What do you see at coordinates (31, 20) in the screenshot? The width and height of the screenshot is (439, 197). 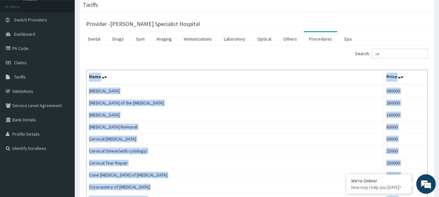 I see `span: Switch Providers` at bounding box center [31, 20].